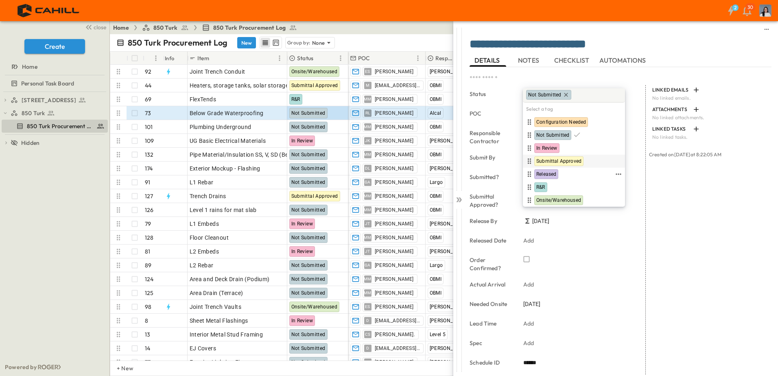  I want to click on span: L2 Rebar, so click(201, 265).